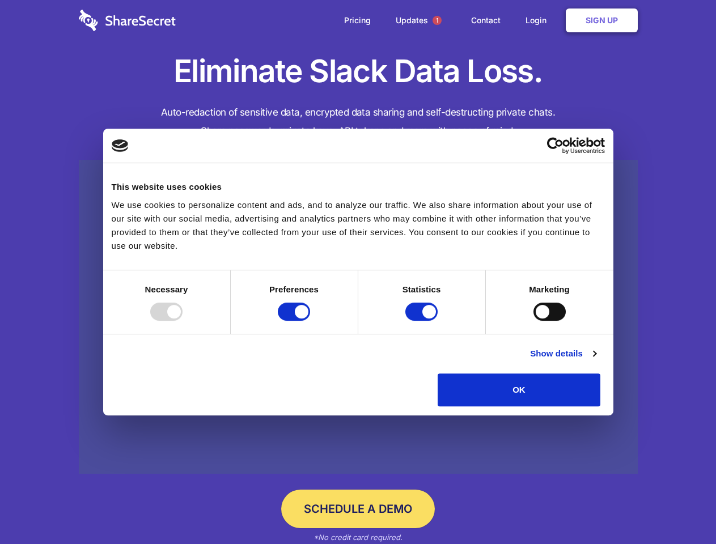 The width and height of the screenshot is (716, 544). Describe the element at coordinates (358, 187) in the screenshot. I see `div: This website uses cookies` at that location.